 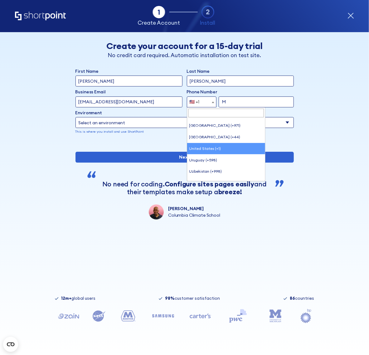 I want to click on input: Search, so click(x=226, y=113).